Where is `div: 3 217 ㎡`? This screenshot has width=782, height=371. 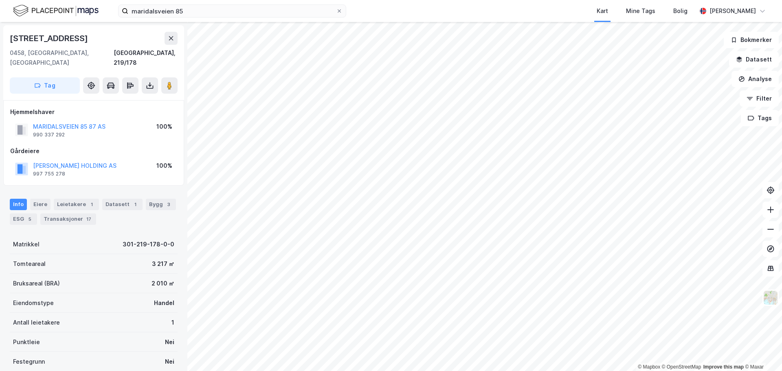 div: 3 217 ㎡ is located at coordinates (163, 264).